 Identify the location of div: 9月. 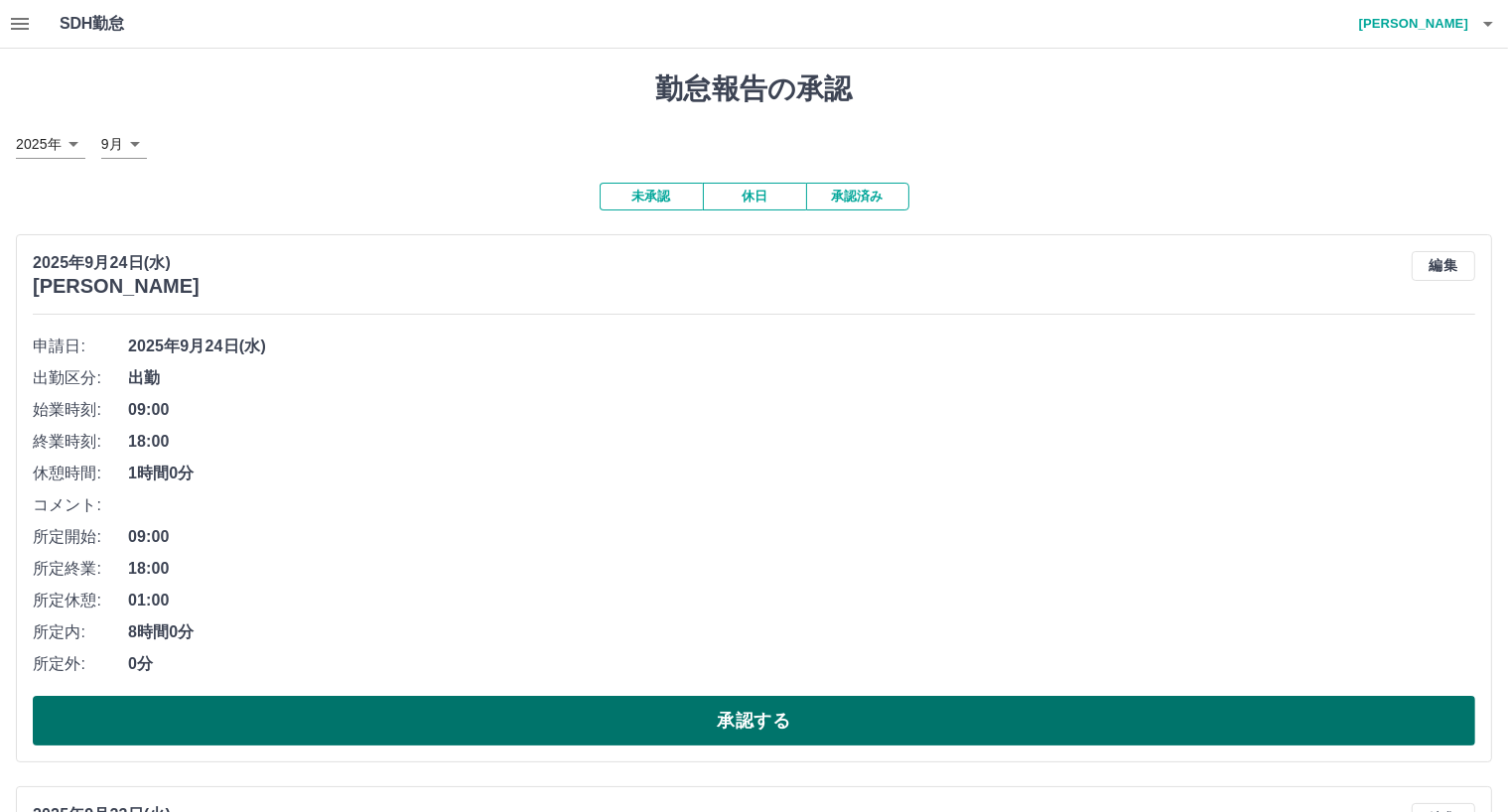
(124, 144).